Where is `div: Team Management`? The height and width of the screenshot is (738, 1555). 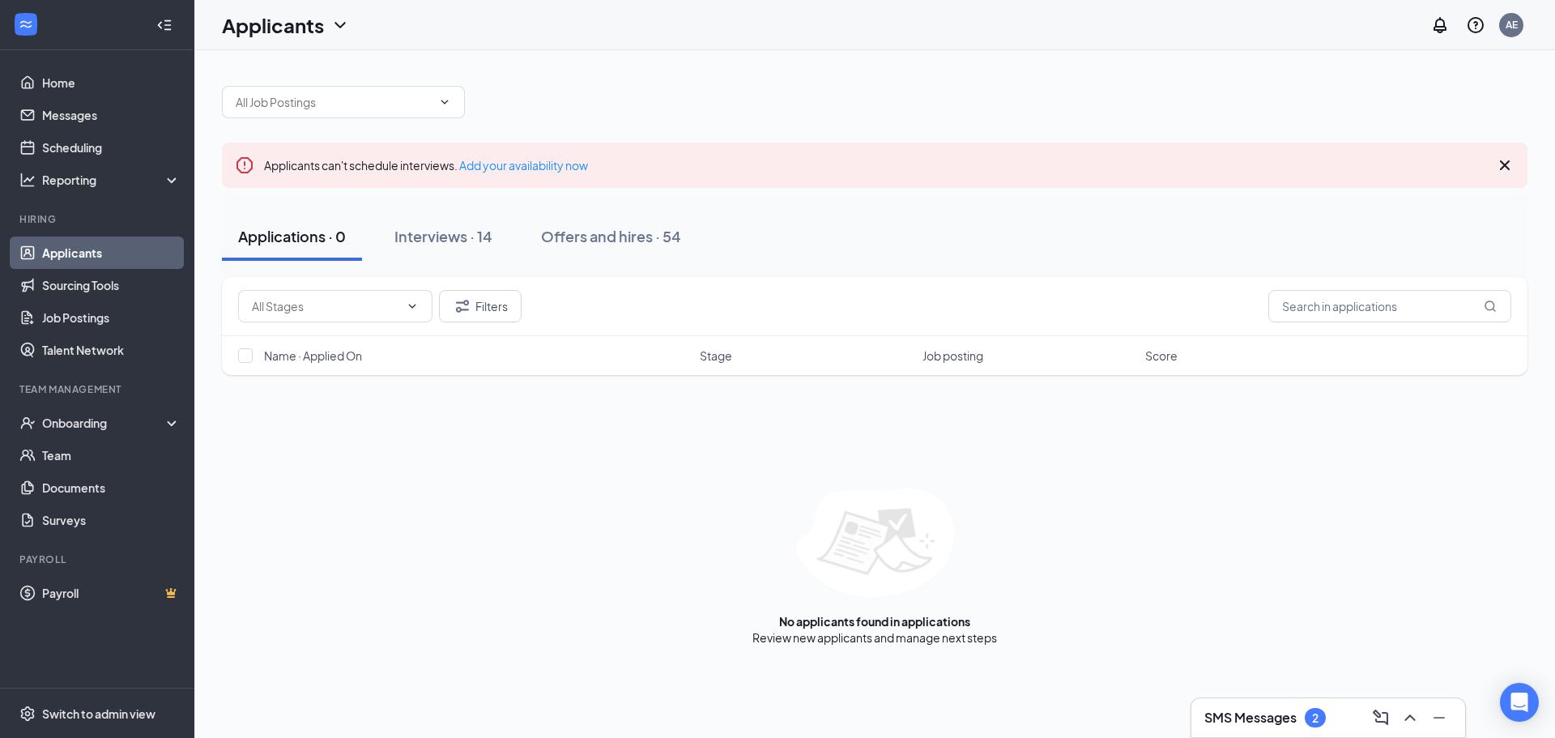
div: Team Management is located at coordinates (98, 389).